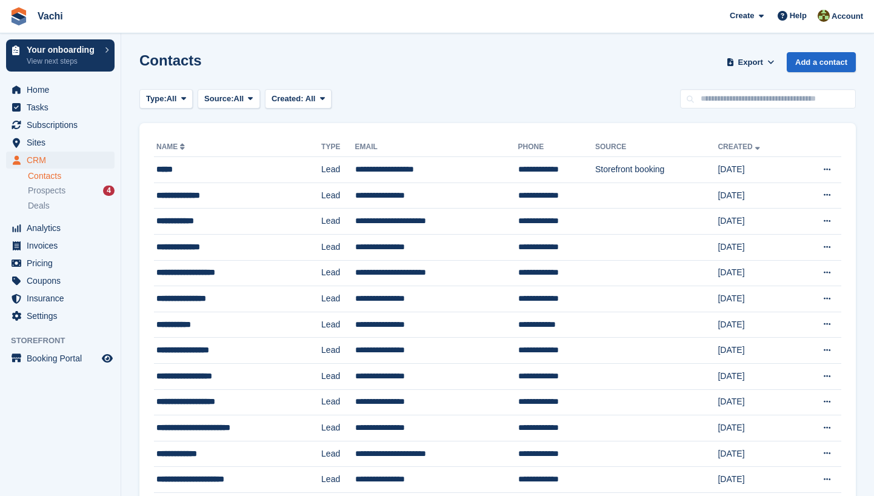 This screenshot has width=874, height=496. I want to click on span: Prospects, so click(47, 190).